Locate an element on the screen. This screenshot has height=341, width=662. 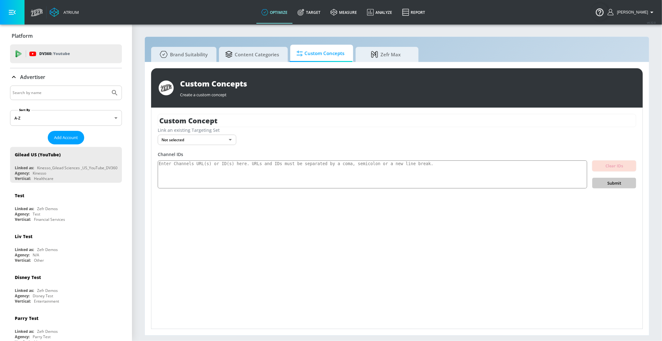
div: Gilead US (YouTube)Linked as:Kinesso_Gilead Sciences _US_YouTube_DV360Agency:KinessoVertical:Heal... is located at coordinates (66, 165).